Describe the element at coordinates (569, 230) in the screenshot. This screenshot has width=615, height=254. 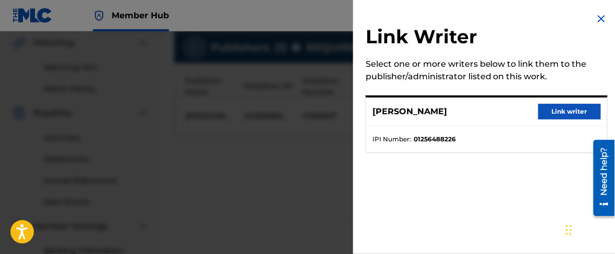
I see `div: Drag` at that location.